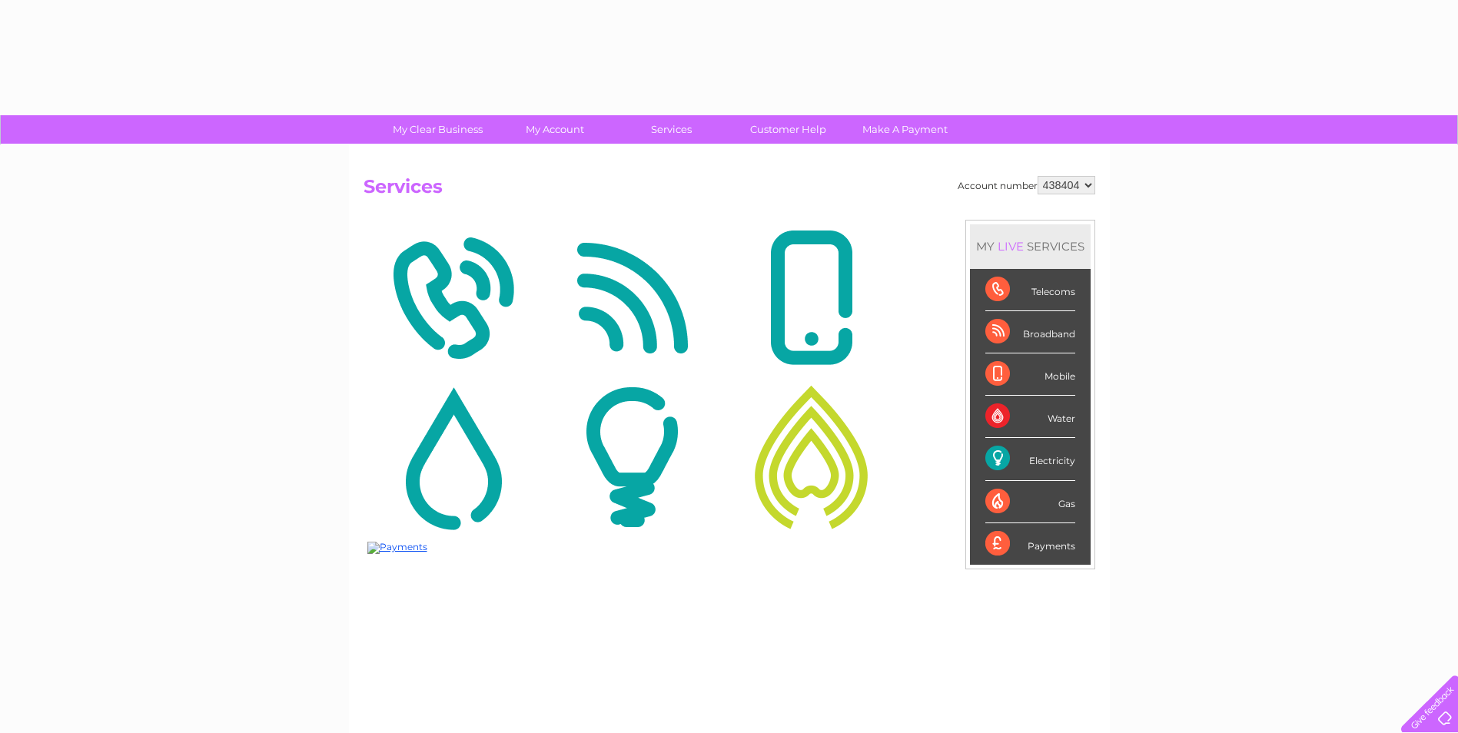 This screenshot has width=1458, height=733. What do you see at coordinates (1030, 544) in the screenshot?
I see `div: Payments` at bounding box center [1030, 544].